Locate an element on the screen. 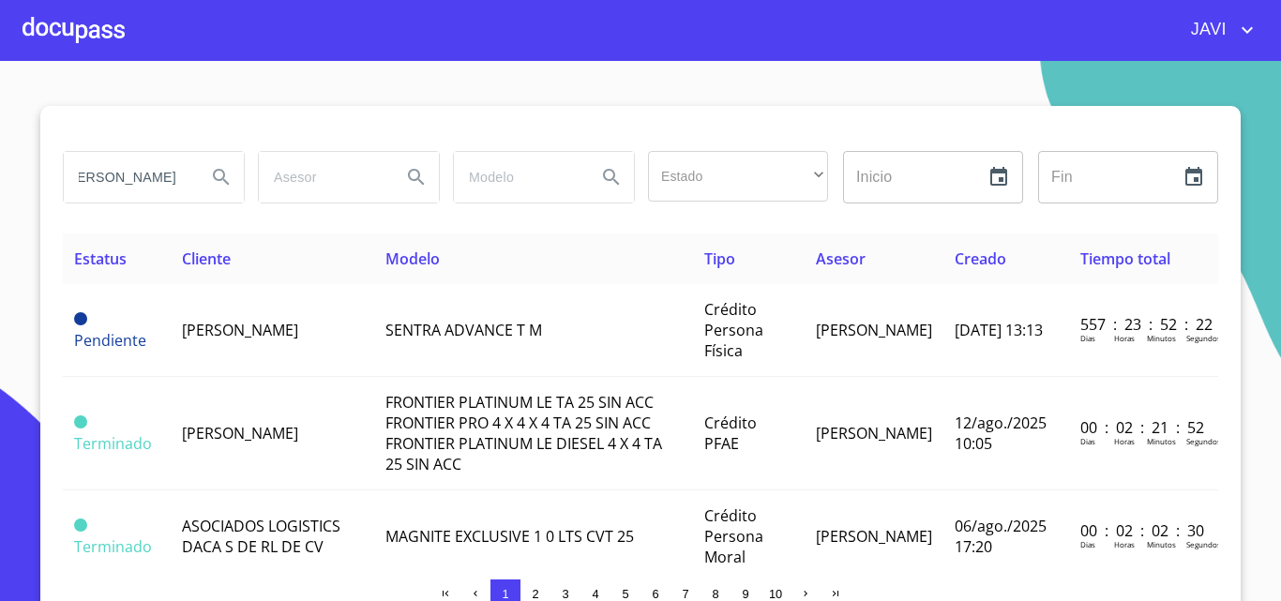  span: Crédito PFAE is located at coordinates (730, 433).